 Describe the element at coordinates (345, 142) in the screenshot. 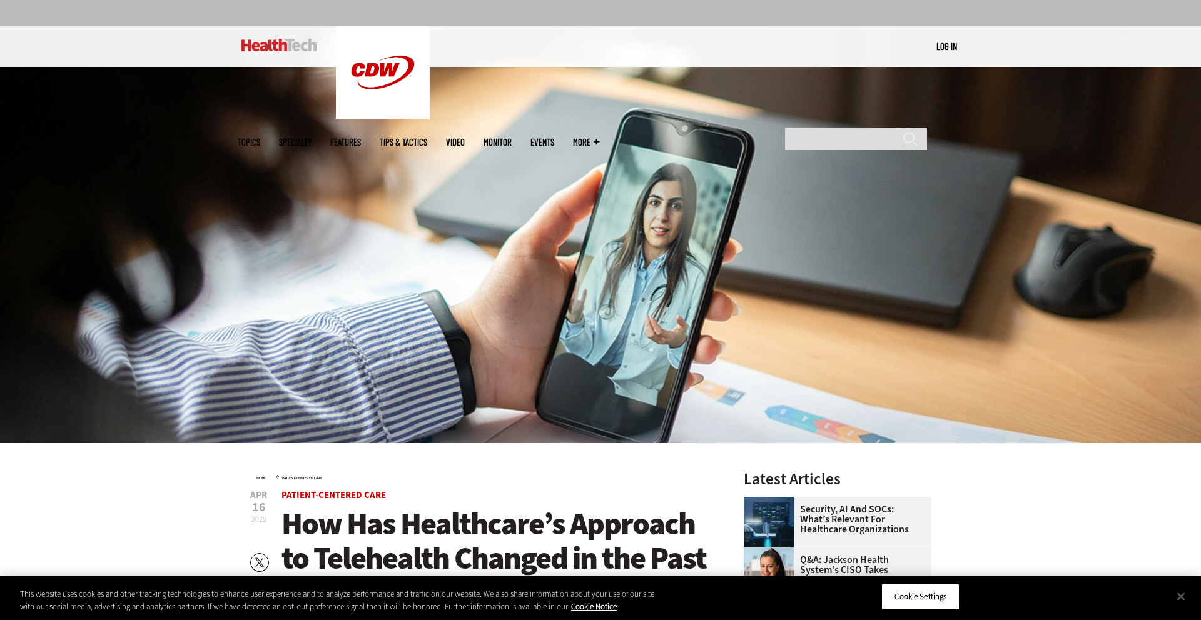

I see `a: Features` at that location.